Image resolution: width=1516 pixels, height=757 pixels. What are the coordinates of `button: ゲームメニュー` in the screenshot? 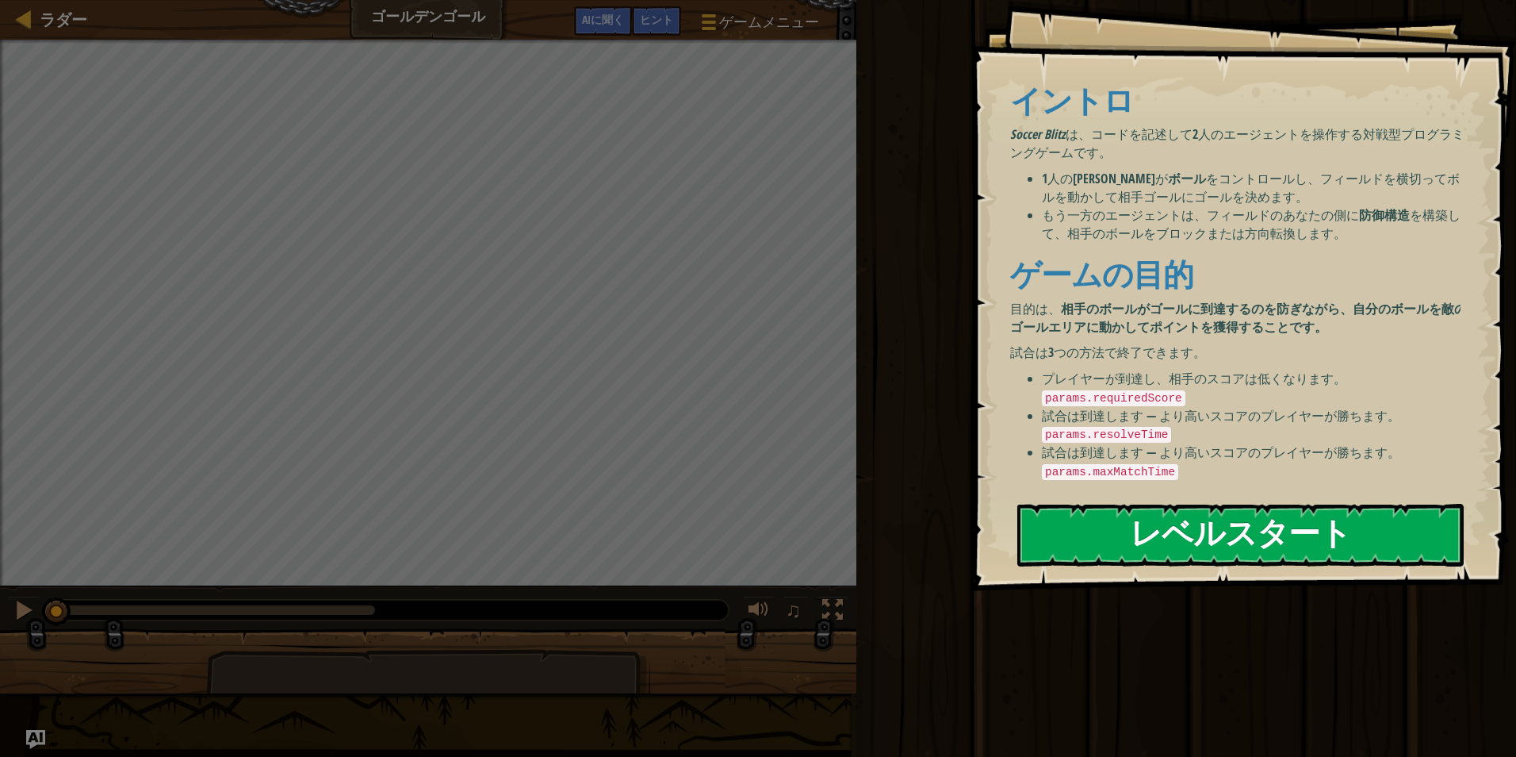 It's located at (759, 25).